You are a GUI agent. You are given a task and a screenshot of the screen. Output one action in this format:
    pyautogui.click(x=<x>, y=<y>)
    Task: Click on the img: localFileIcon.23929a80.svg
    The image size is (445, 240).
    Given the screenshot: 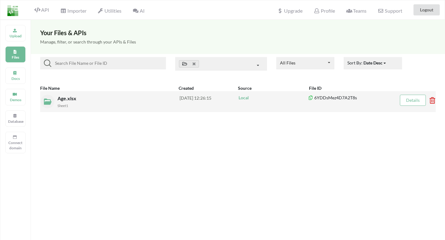 What is the action you would take?
    pyautogui.click(x=46, y=100)
    